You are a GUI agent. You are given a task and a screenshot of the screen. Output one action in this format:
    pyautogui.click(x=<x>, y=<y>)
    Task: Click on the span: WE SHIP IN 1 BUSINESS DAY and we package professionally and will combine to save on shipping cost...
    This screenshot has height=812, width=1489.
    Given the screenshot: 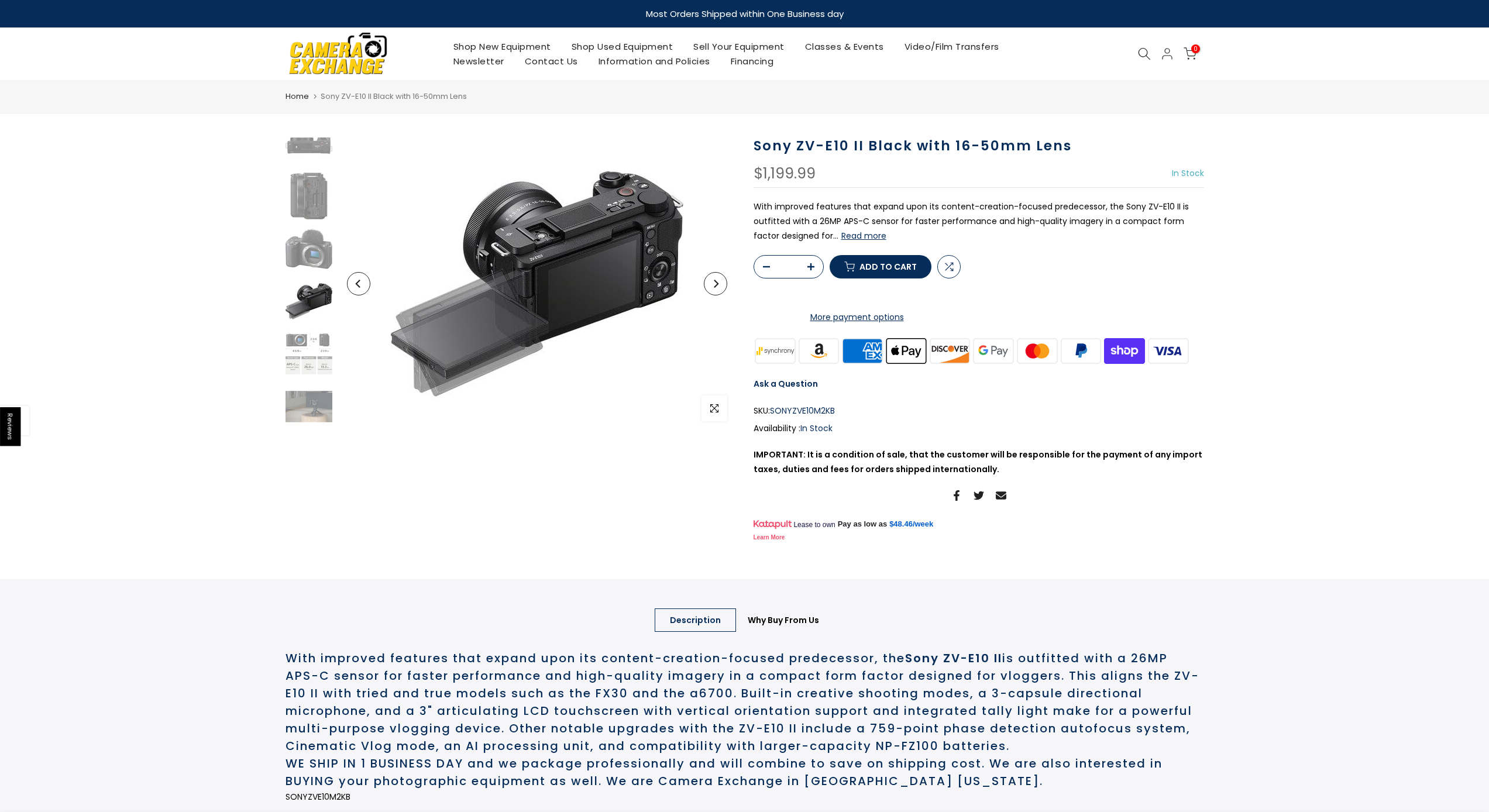 What is the action you would take?
    pyautogui.click(x=724, y=772)
    